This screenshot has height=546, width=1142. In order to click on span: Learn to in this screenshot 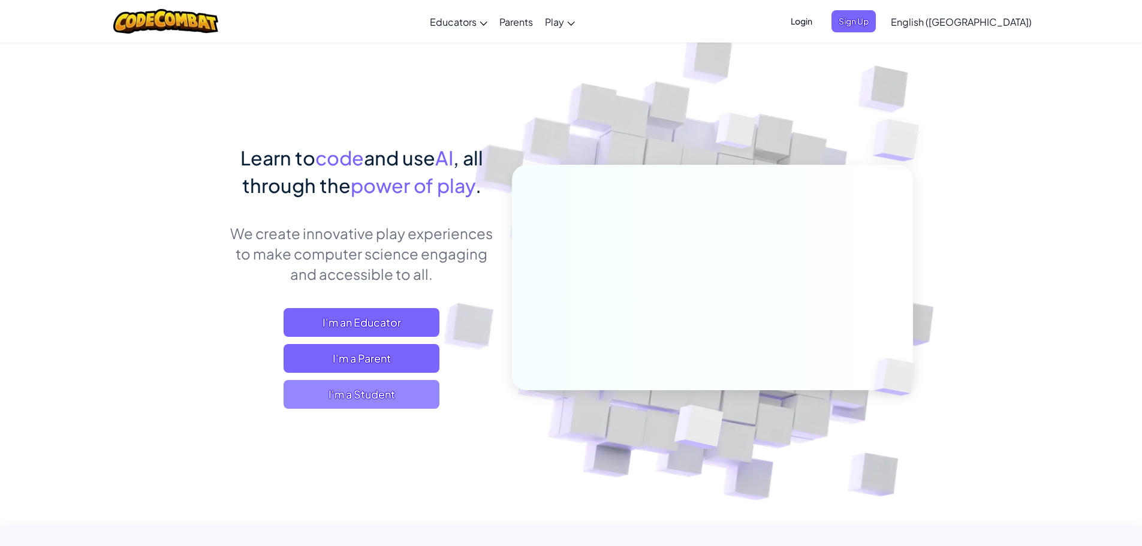, I will do `click(278, 158)`.